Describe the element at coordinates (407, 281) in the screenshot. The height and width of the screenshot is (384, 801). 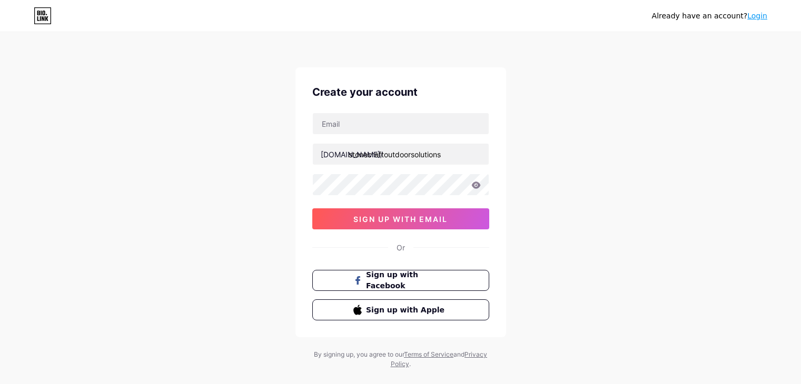
I see `span: Sign up with Facebook` at that location.